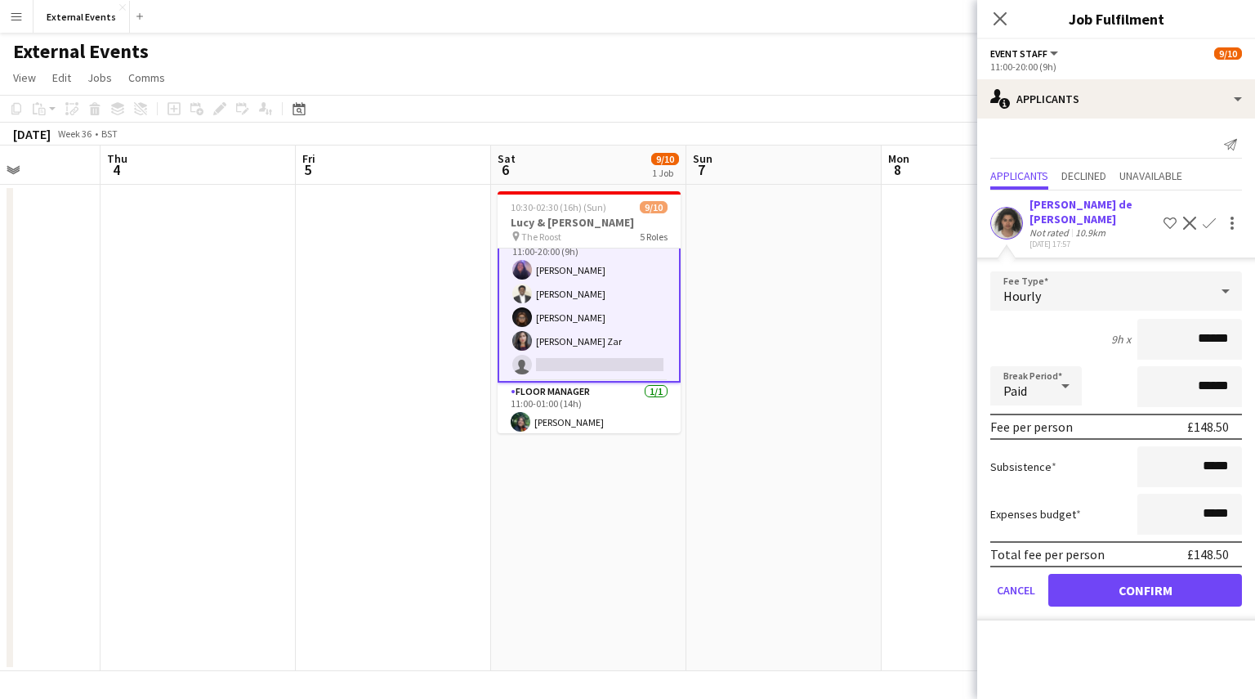  I want to click on a: Edit, so click(61, 78).